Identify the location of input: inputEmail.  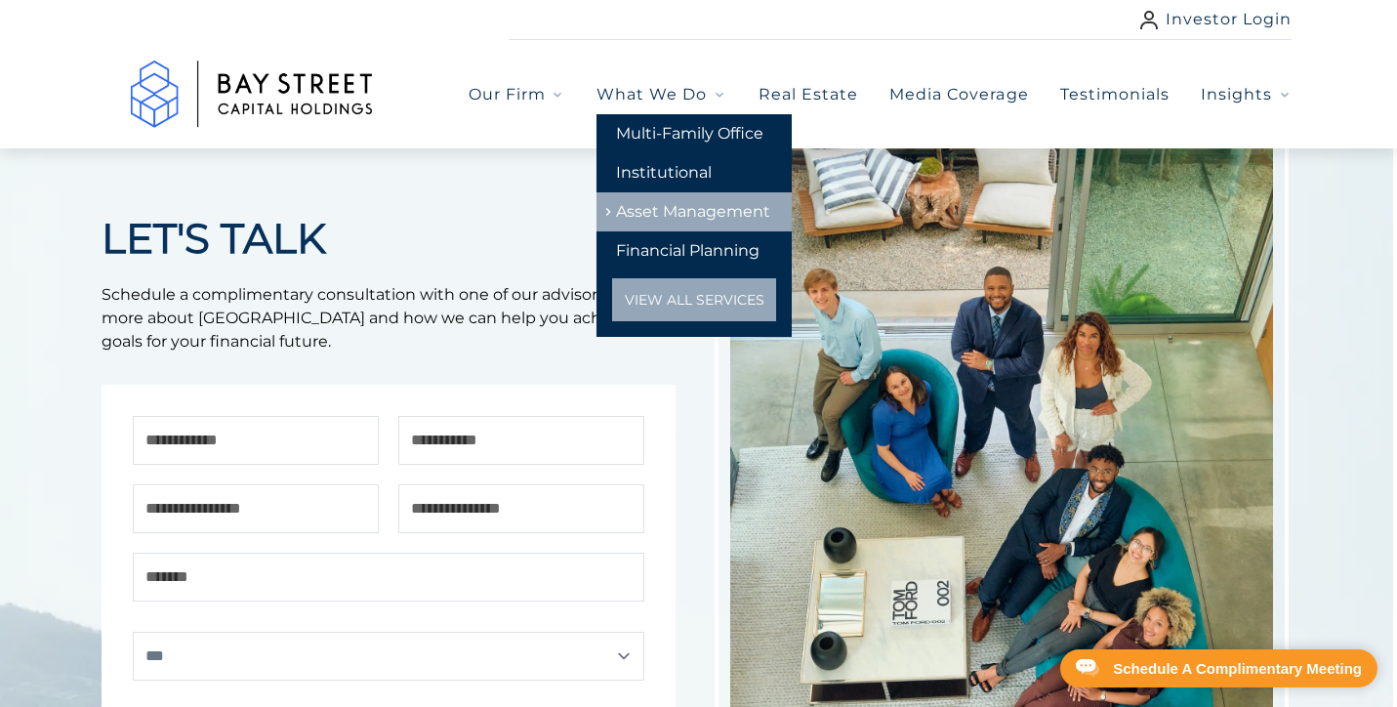
(256, 509).